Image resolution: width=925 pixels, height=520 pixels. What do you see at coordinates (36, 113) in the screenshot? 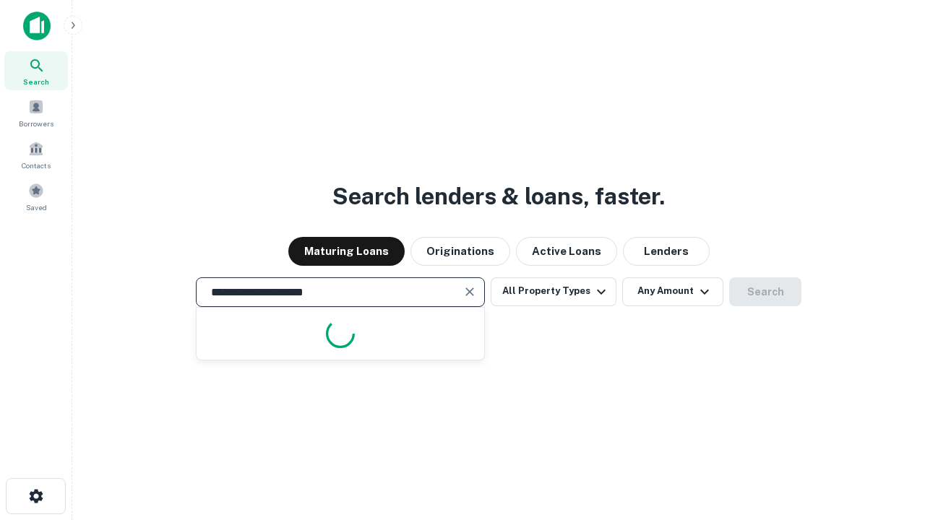
I see `div: Borrowers` at bounding box center [36, 113].